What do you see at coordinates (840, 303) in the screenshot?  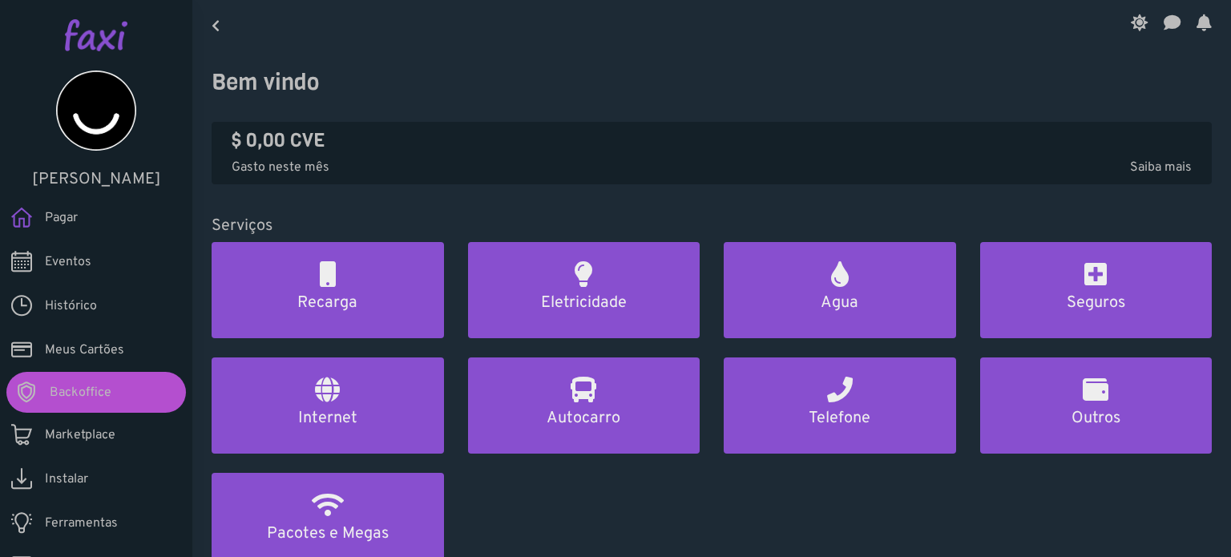 I see `h5: Agua` at bounding box center [840, 303].